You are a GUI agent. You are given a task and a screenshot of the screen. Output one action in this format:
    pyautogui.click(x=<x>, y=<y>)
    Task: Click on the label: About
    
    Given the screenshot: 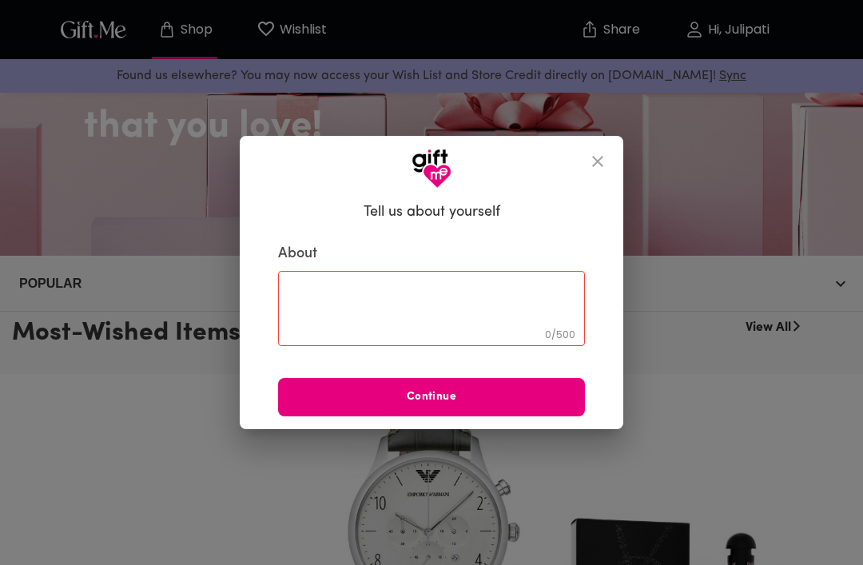 What is the action you would take?
    pyautogui.click(x=432, y=254)
    